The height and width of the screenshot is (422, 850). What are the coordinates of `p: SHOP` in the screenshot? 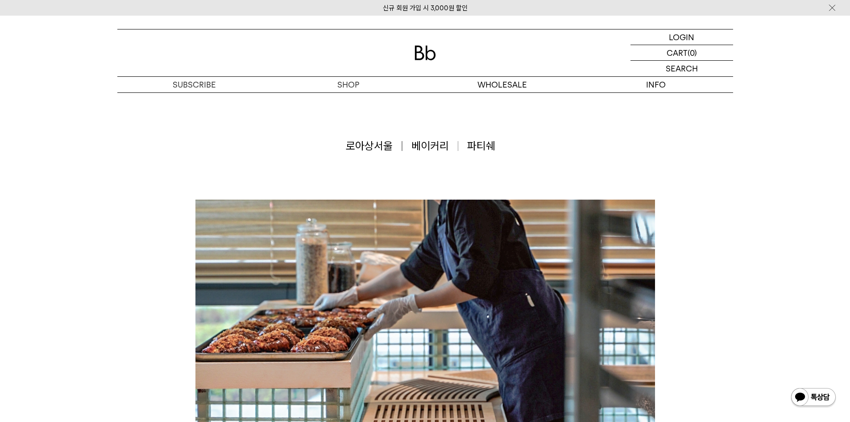 It's located at (348, 84).